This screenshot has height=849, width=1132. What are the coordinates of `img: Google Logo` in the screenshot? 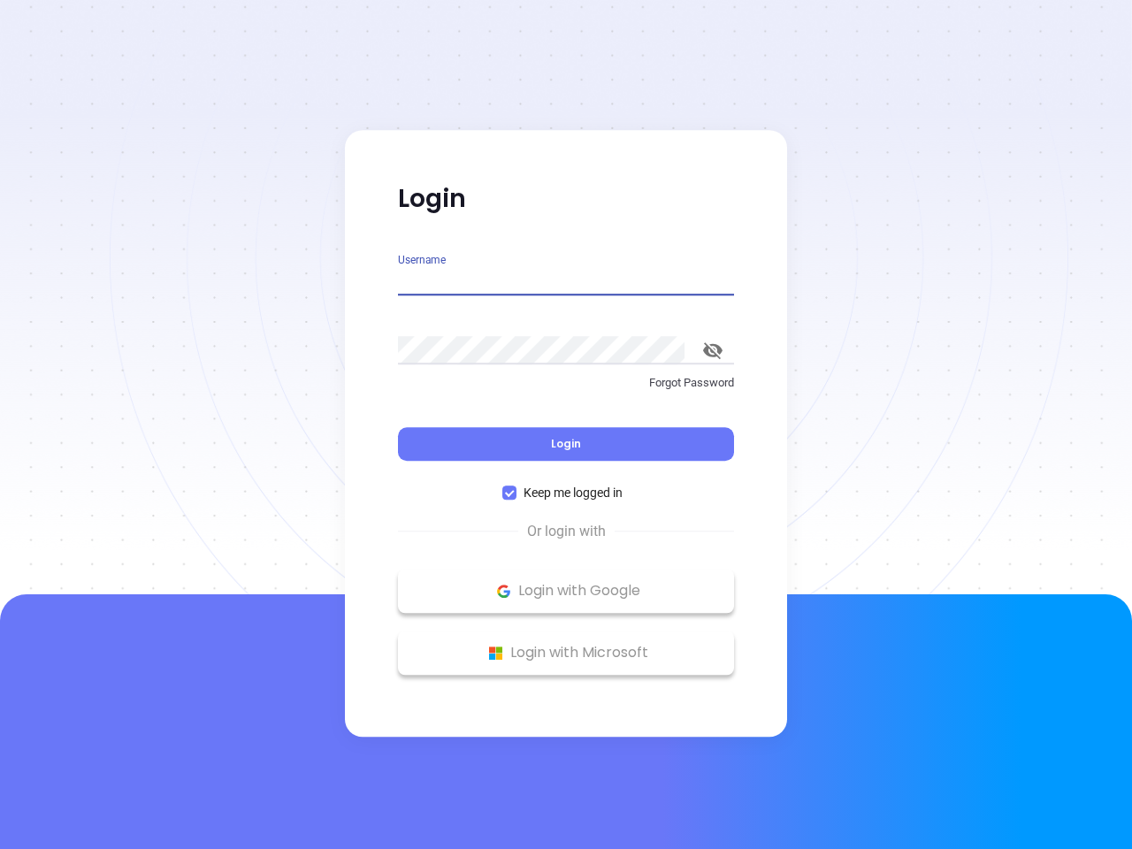 It's located at (503, 591).